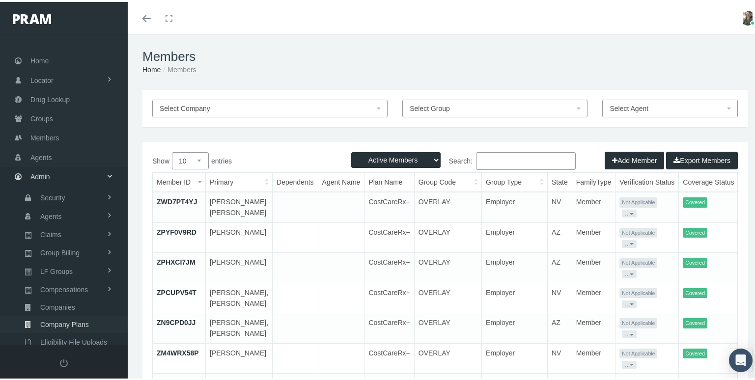 The image size is (755, 380). Describe the element at coordinates (748, 16) in the screenshot. I see `img: S_Profile_Picture_15372.jpg` at that location.